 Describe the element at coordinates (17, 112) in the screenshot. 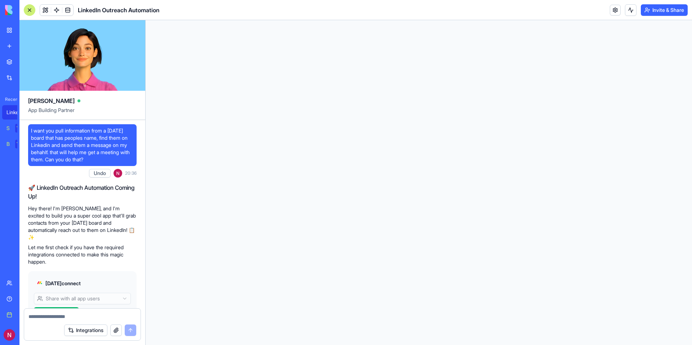

I see `a: LinkedIn Outreach Automation` at that location.